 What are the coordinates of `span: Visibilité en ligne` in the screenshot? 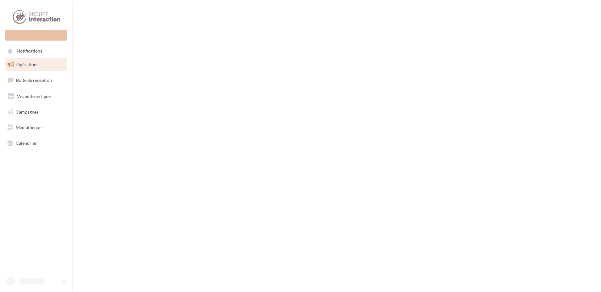 It's located at (34, 96).